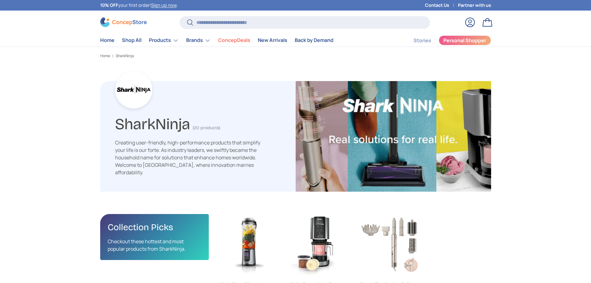 Image resolution: width=591 pixels, height=283 pixels. Describe the element at coordinates (390, 244) in the screenshot. I see `a: Shark FlexStyle - Full Package (HD440SL)` at that location.